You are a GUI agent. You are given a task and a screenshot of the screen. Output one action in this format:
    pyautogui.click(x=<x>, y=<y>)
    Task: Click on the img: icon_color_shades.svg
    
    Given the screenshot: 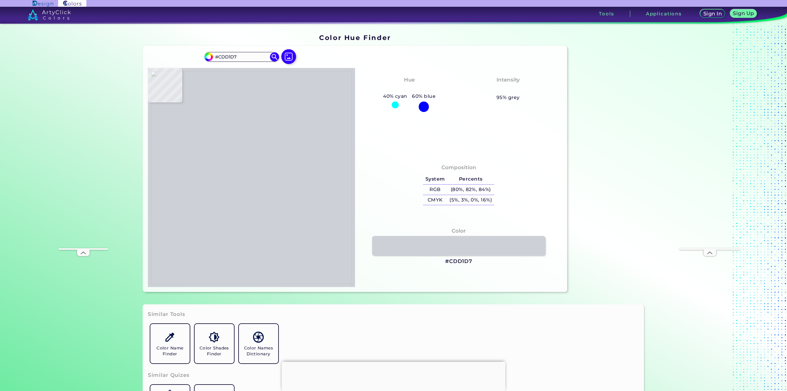 What is the action you would take?
    pyautogui.click(x=214, y=337)
    